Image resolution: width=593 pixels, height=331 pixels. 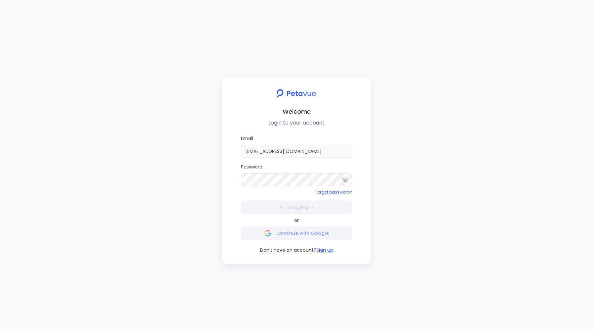 What do you see at coordinates (296, 221) in the screenshot?
I see `span: or` at bounding box center [296, 221].